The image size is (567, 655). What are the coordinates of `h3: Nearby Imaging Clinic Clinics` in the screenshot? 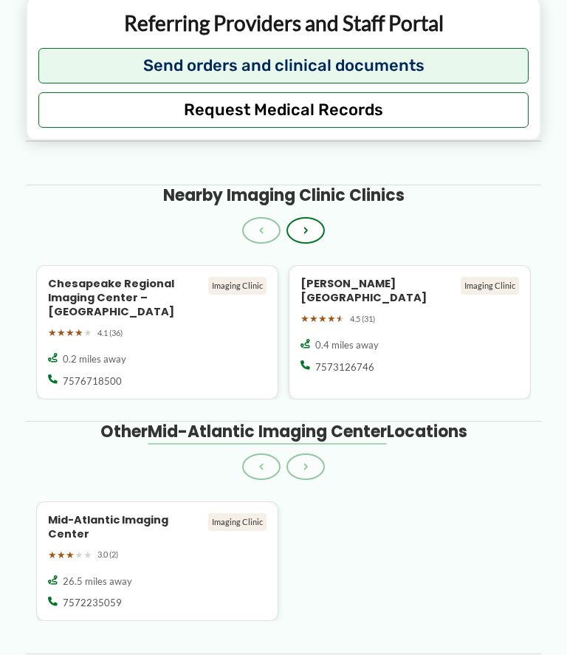 It's located at (284, 196).